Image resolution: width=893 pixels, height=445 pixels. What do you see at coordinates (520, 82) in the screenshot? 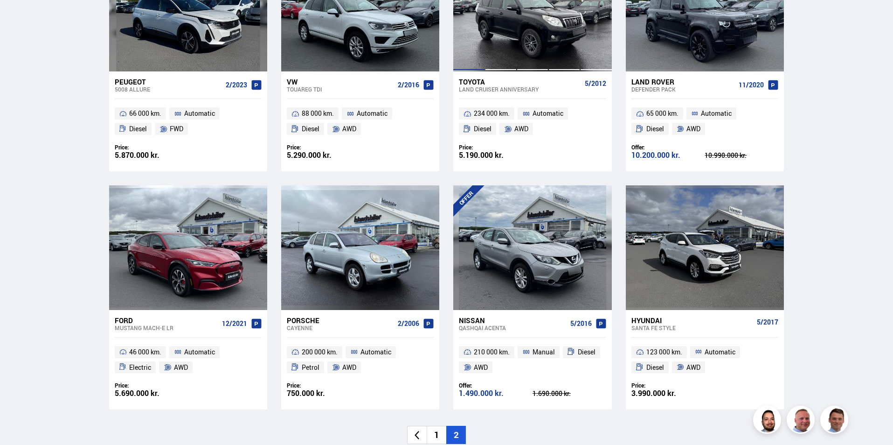
I see `div: Toyota` at bounding box center [520, 82].